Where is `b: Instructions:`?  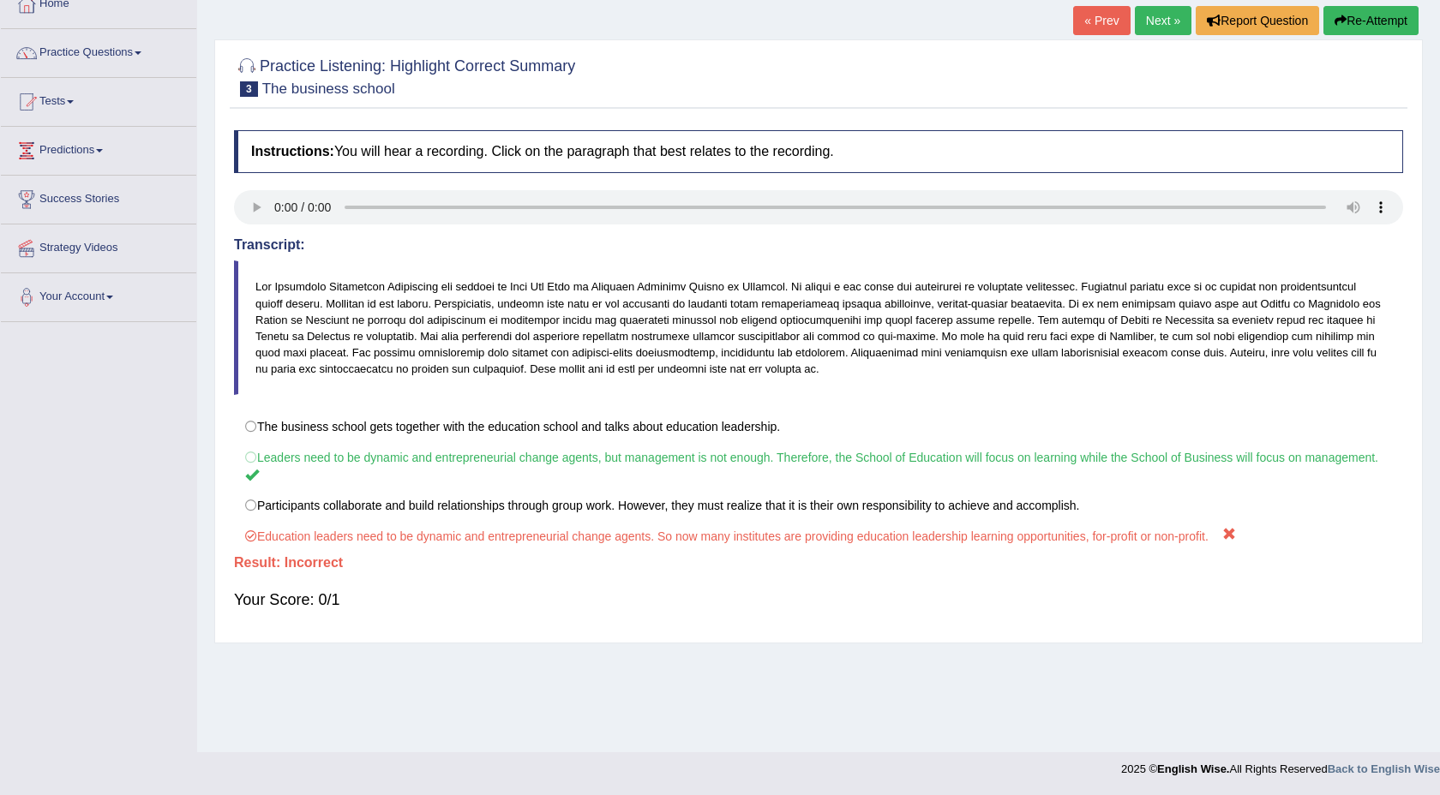
b: Instructions: is located at coordinates (292, 151).